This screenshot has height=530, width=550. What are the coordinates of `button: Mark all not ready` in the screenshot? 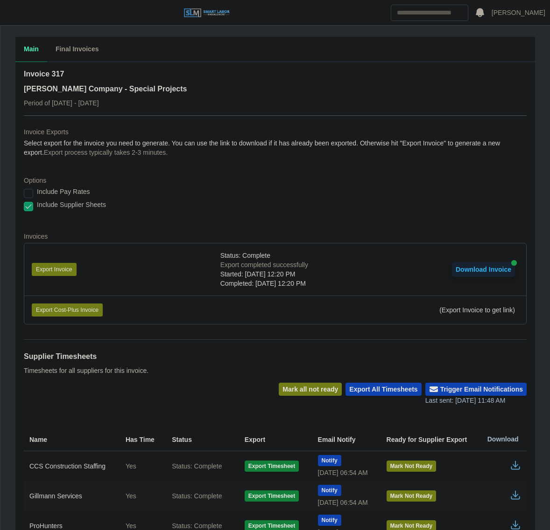 It's located at (310, 390).